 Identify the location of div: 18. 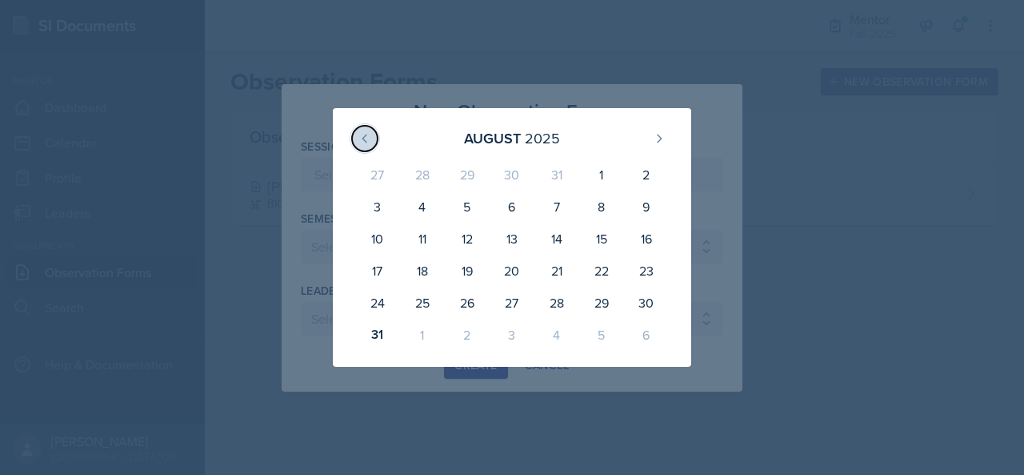
(423, 270).